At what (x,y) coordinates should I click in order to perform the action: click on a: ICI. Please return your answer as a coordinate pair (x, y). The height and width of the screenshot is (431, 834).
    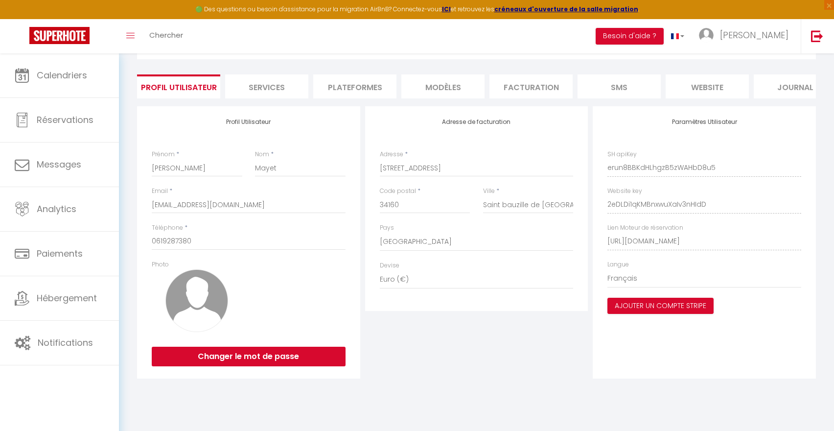
    Looking at the image, I should click on (447, 9).